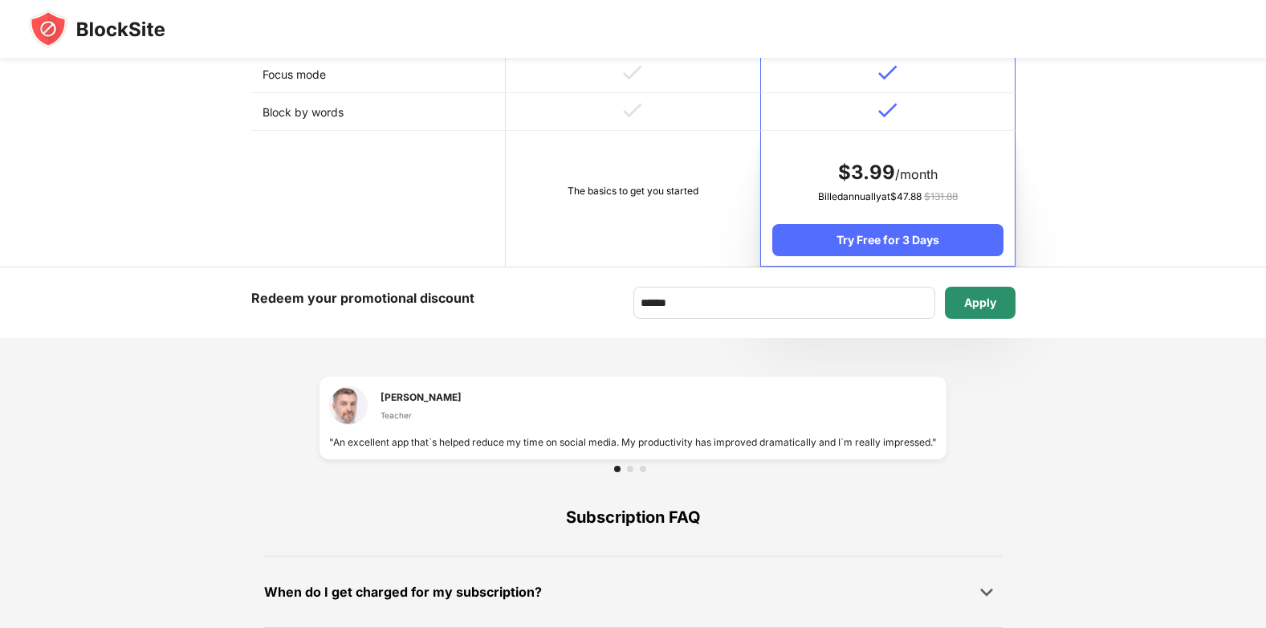  What do you see at coordinates (97, 29) in the screenshot?
I see `img: blocksite-icon-black.svg` at bounding box center [97, 29].